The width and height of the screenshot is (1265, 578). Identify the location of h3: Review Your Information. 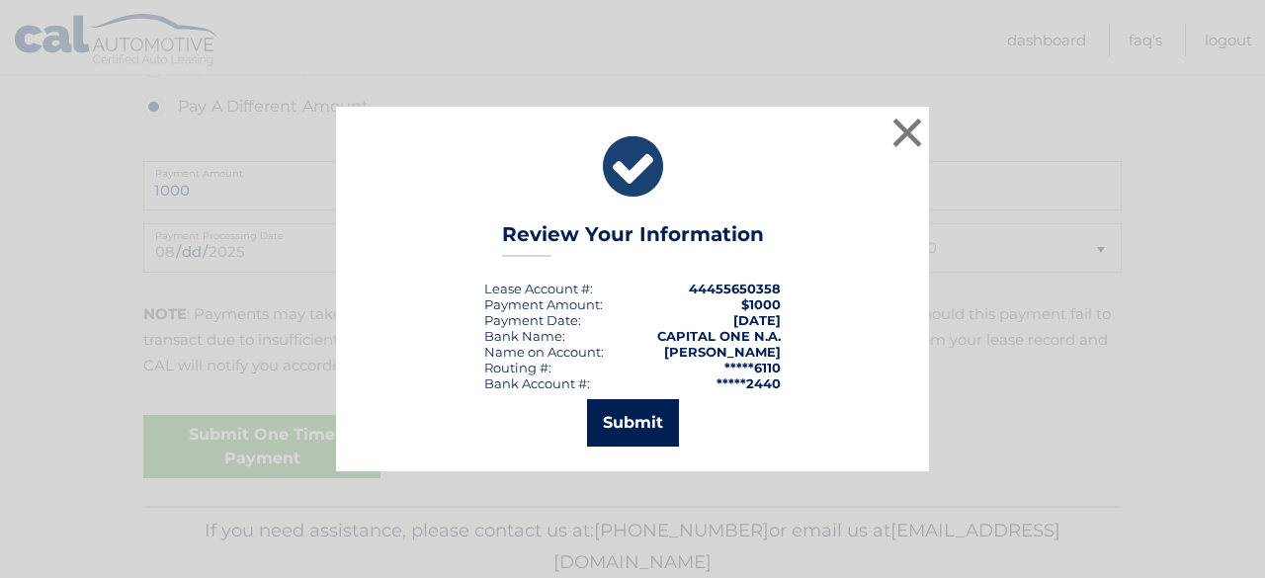
(632, 239).